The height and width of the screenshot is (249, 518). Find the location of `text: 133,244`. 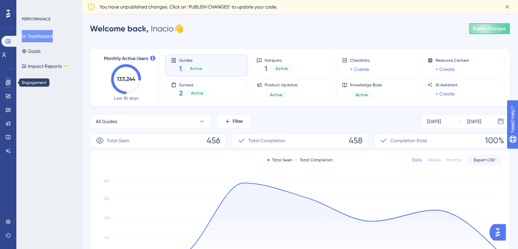

text: 133,244 is located at coordinates (126, 79).